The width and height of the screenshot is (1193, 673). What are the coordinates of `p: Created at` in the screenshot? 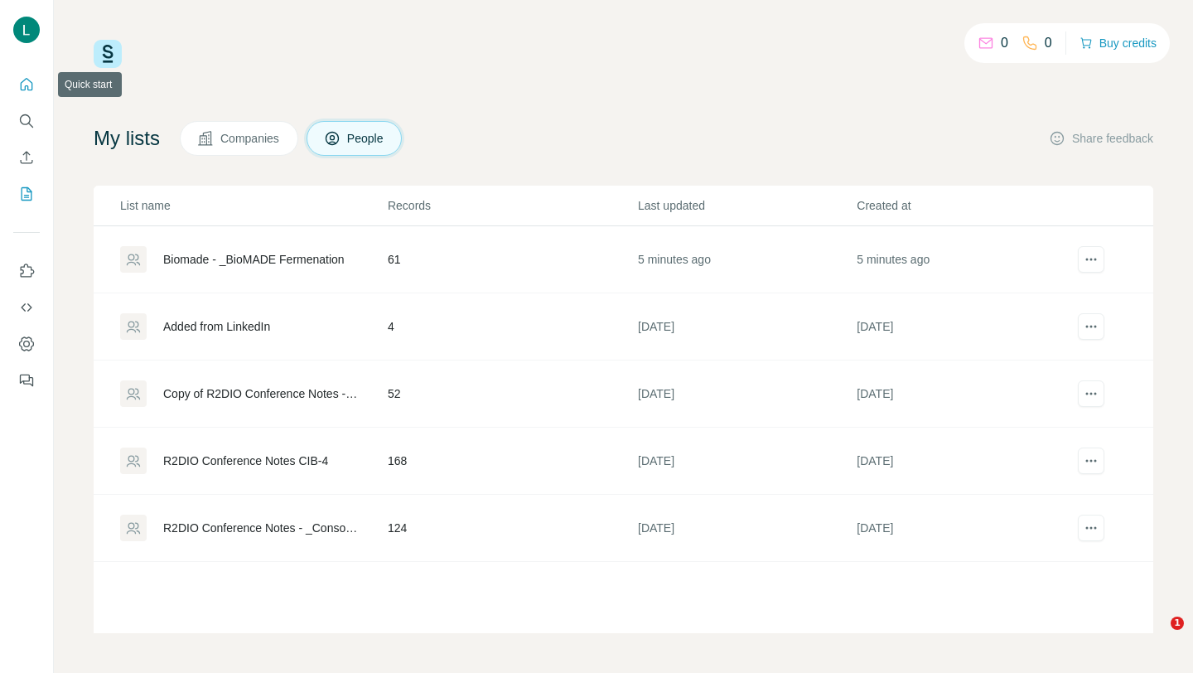 It's located at (966, 206).